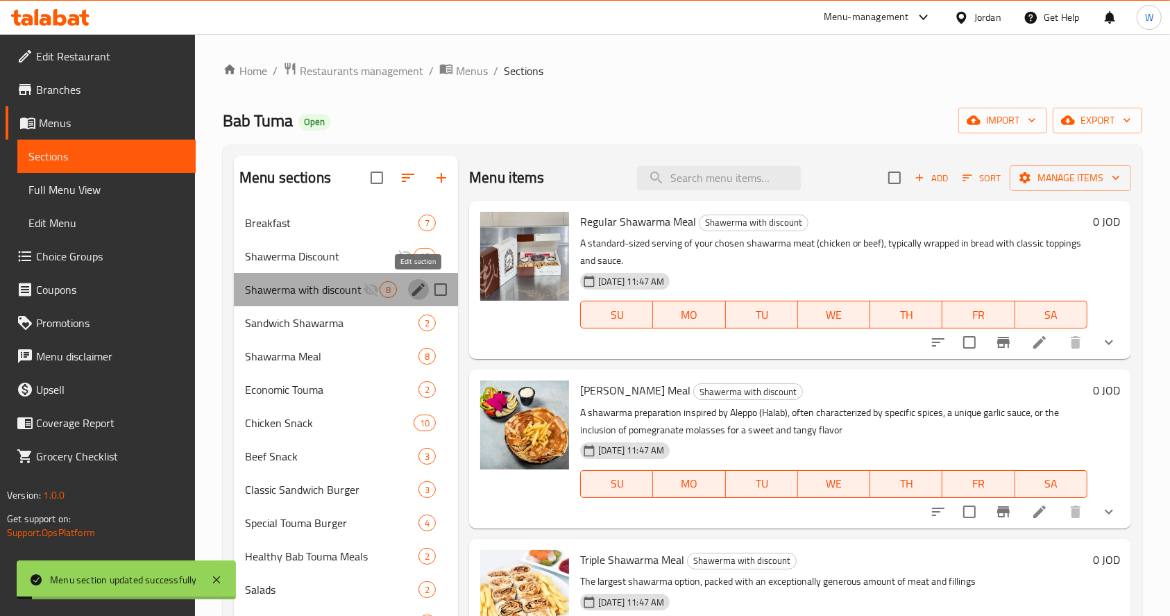 The image size is (1170, 616). Describe the element at coordinates (332, 389) in the screenshot. I see `div: Economic Touma` at that location.